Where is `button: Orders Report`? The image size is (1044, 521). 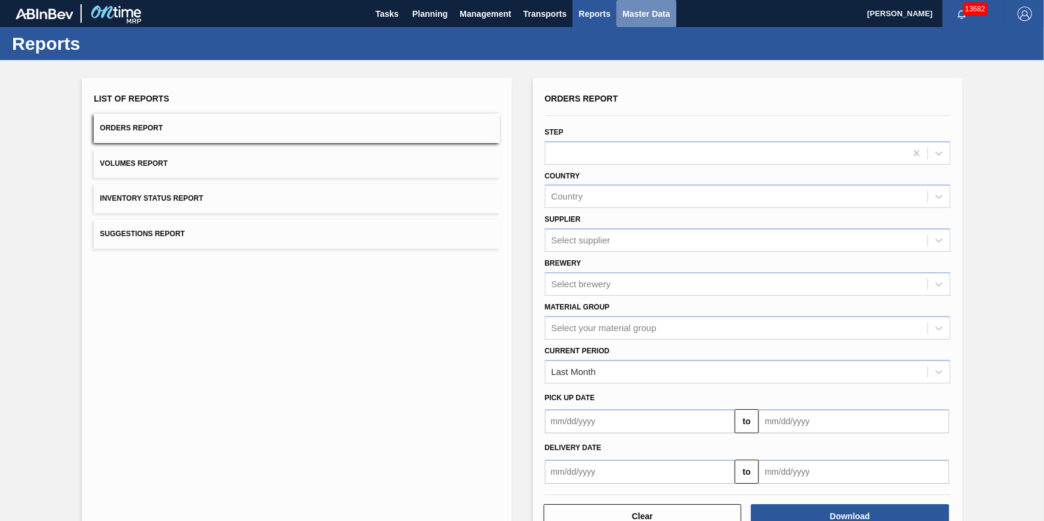 button: Orders Report is located at coordinates (296, 128).